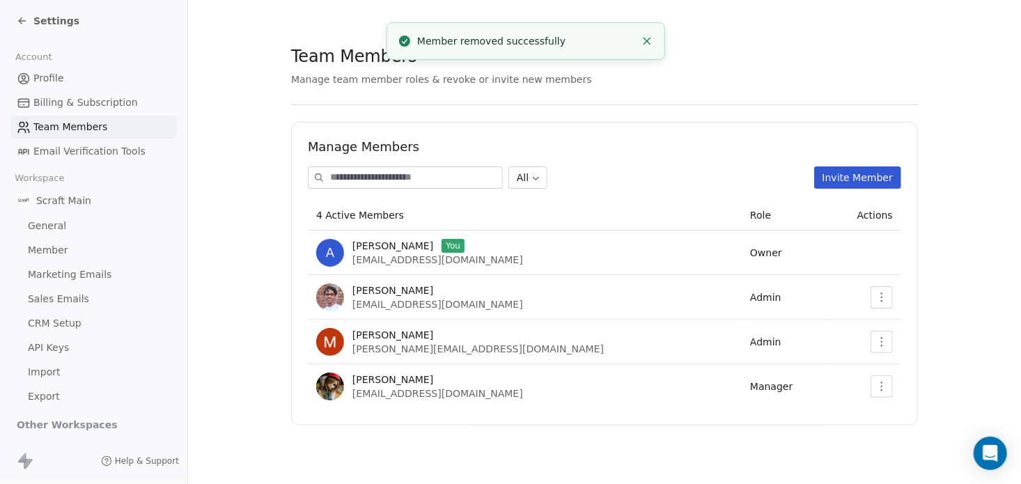  Describe the element at coordinates (93, 102) in the screenshot. I see `a: Billing & Subscription` at that location.